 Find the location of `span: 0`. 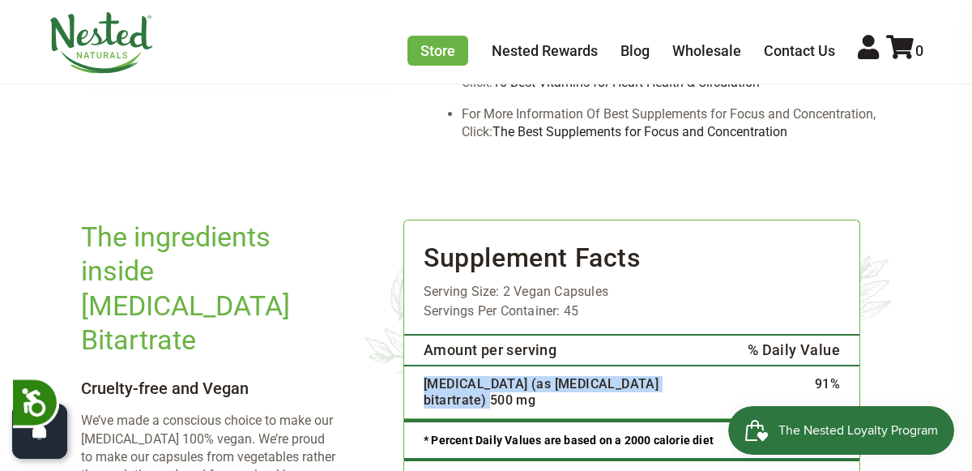

span: 0 is located at coordinates (919, 50).